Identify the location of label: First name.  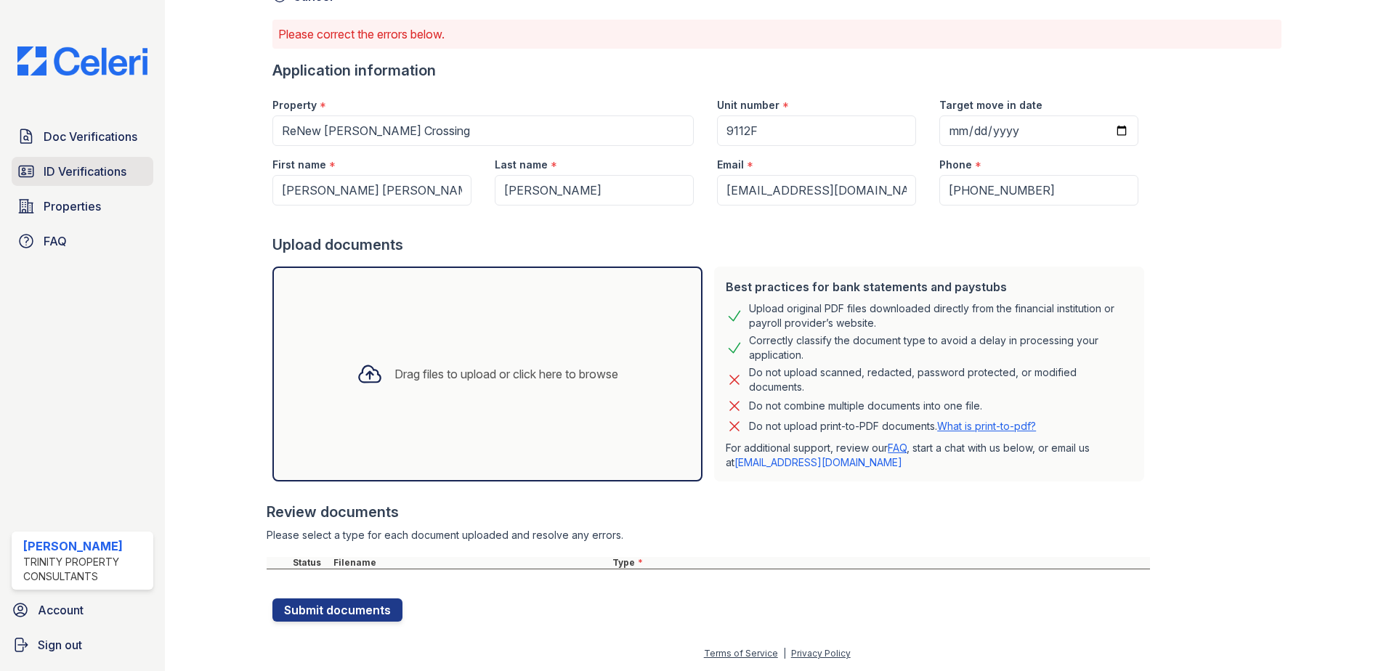
(299, 165).